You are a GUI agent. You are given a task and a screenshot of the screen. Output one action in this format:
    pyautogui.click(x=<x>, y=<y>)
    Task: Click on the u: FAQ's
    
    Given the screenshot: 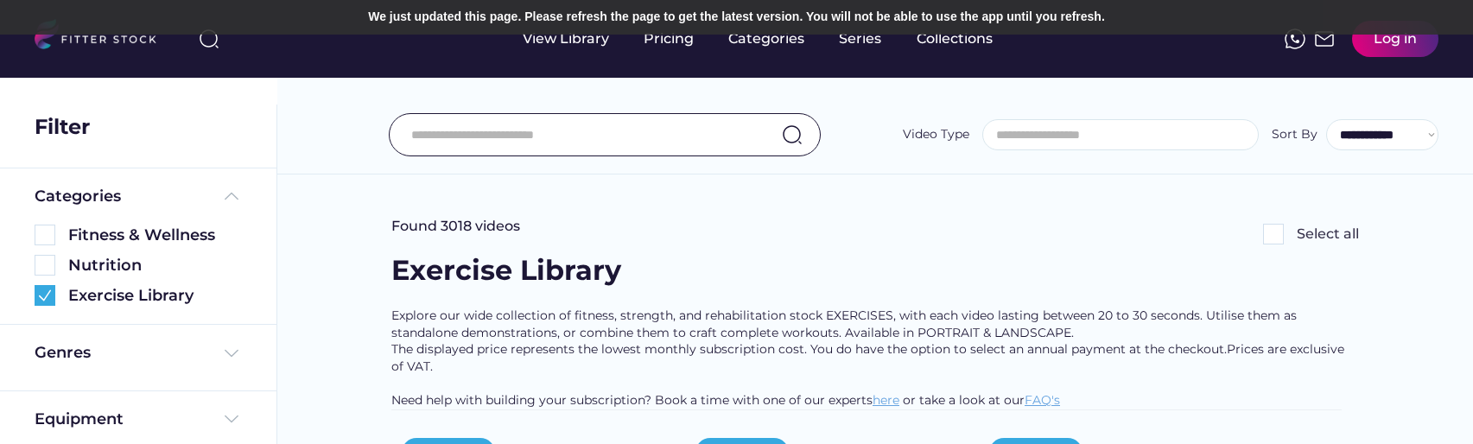 What is the action you would take?
    pyautogui.click(x=1042, y=400)
    